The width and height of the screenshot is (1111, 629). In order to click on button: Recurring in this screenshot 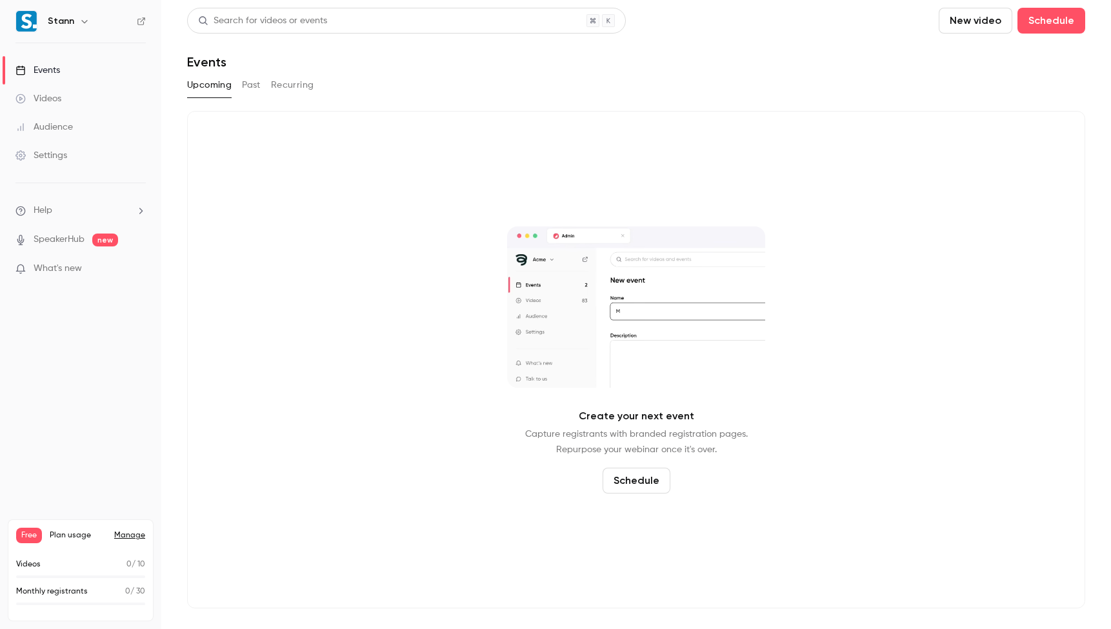, I will do `click(292, 85)`.